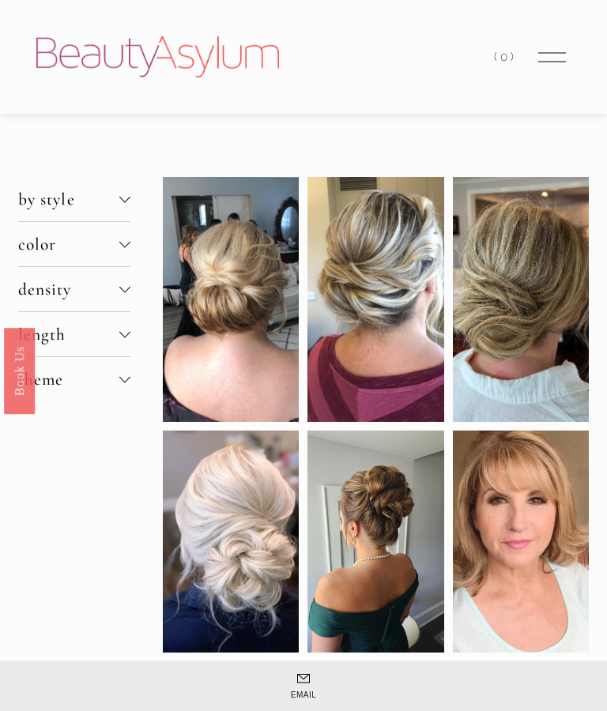 The width and height of the screenshot is (607, 711). What do you see at coordinates (74, 379) in the screenshot?
I see `button: theme` at bounding box center [74, 379].